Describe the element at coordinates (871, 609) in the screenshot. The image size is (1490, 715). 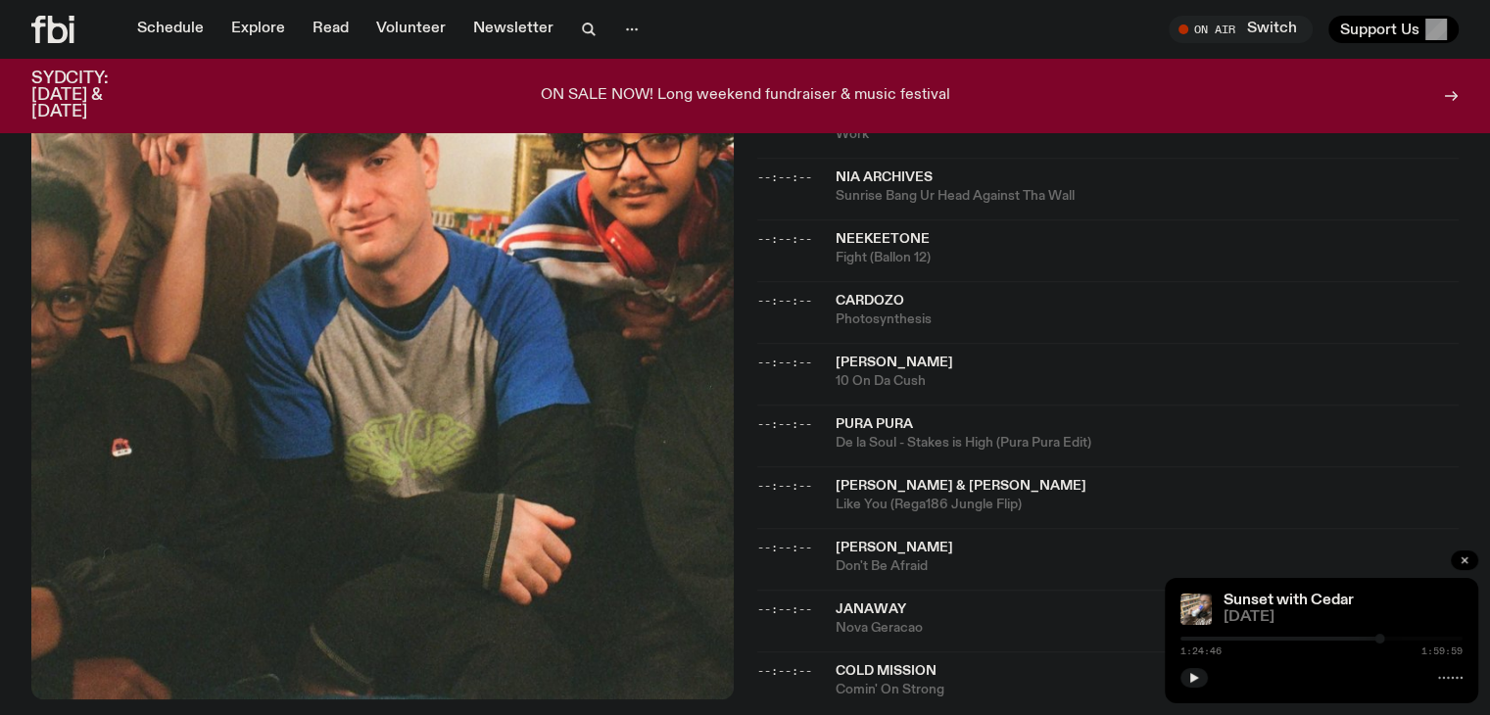
I see `span: Janaway` at that location.